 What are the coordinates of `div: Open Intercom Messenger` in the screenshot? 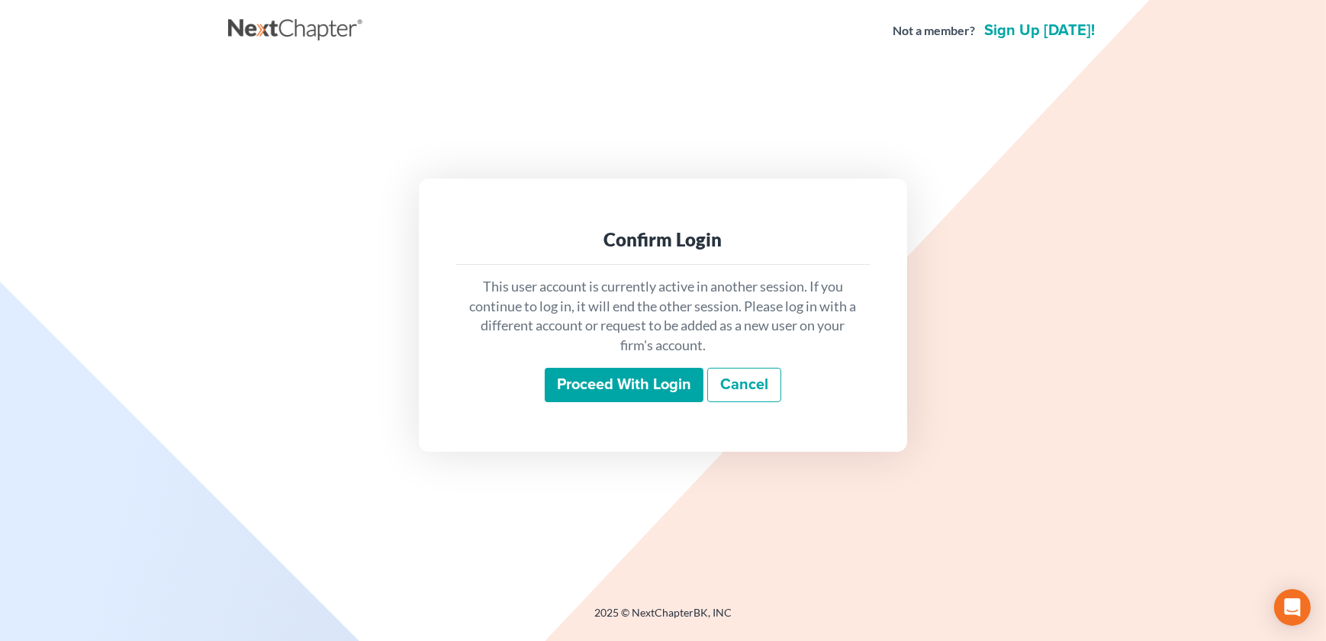 It's located at (1292, 607).